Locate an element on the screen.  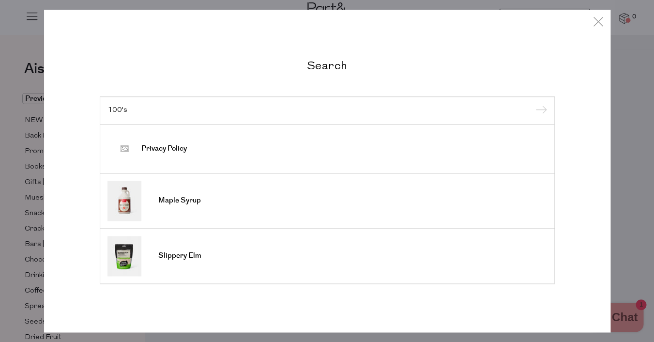
img: Slippery Elm is located at coordinates (124, 255).